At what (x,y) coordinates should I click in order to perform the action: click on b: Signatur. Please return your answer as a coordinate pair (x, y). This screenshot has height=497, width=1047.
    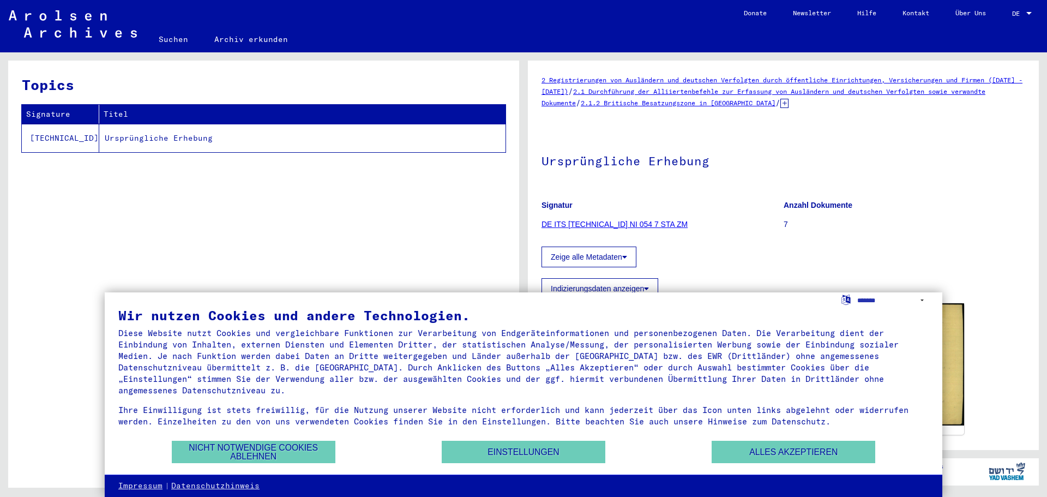
    Looking at the image, I should click on (557, 205).